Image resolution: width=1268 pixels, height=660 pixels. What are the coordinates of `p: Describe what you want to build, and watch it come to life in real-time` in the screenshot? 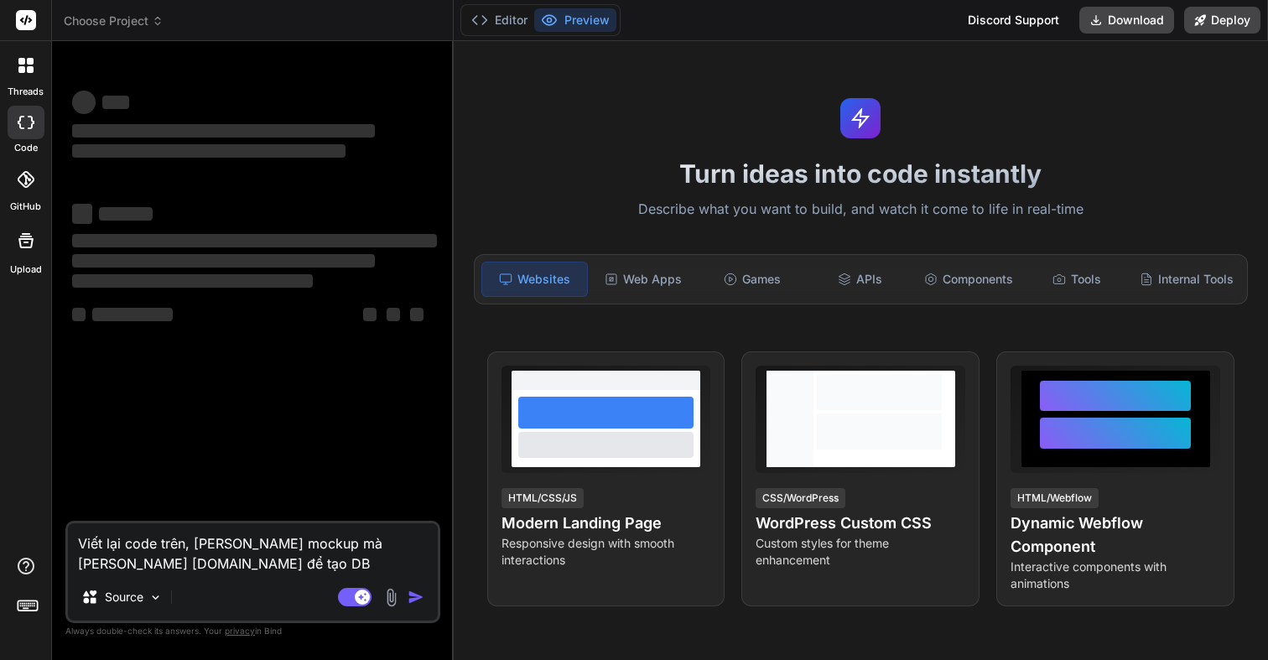 It's located at (862, 210).